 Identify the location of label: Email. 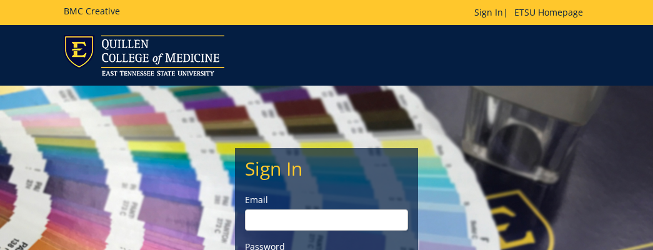
(326, 200).